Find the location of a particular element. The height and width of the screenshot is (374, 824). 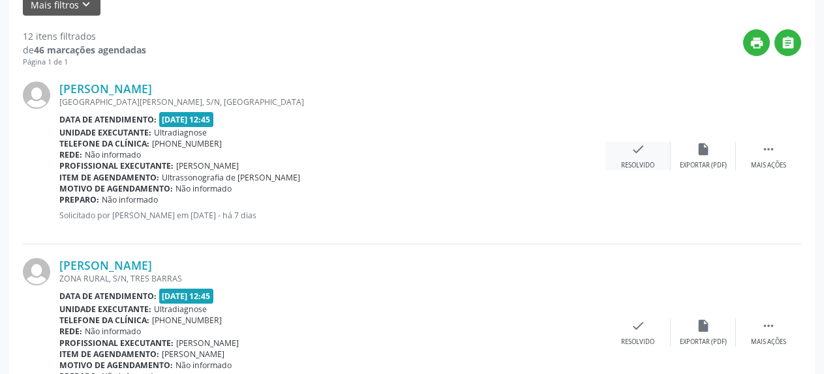

div: ZONA RURAL, S/N, TRES BARRAS is located at coordinates (332, 279).